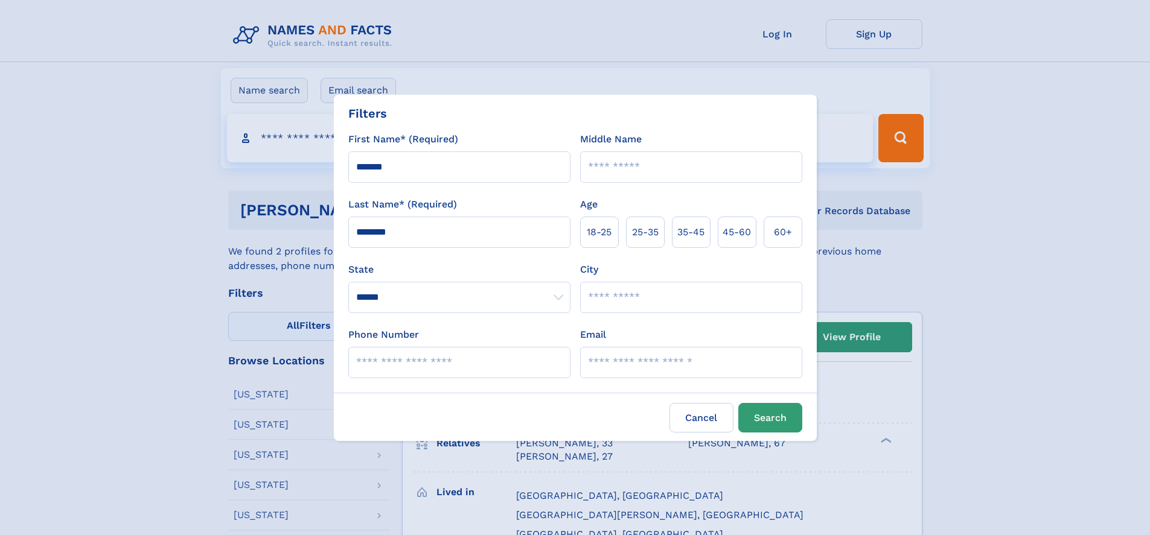 This screenshot has height=535, width=1150. I want to click on label: Cancel, so click(701, 418).